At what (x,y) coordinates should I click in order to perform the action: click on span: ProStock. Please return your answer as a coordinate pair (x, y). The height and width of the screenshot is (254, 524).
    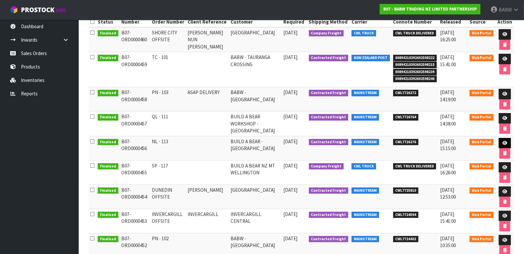
    Looking at the image, I should click on (38, 10).